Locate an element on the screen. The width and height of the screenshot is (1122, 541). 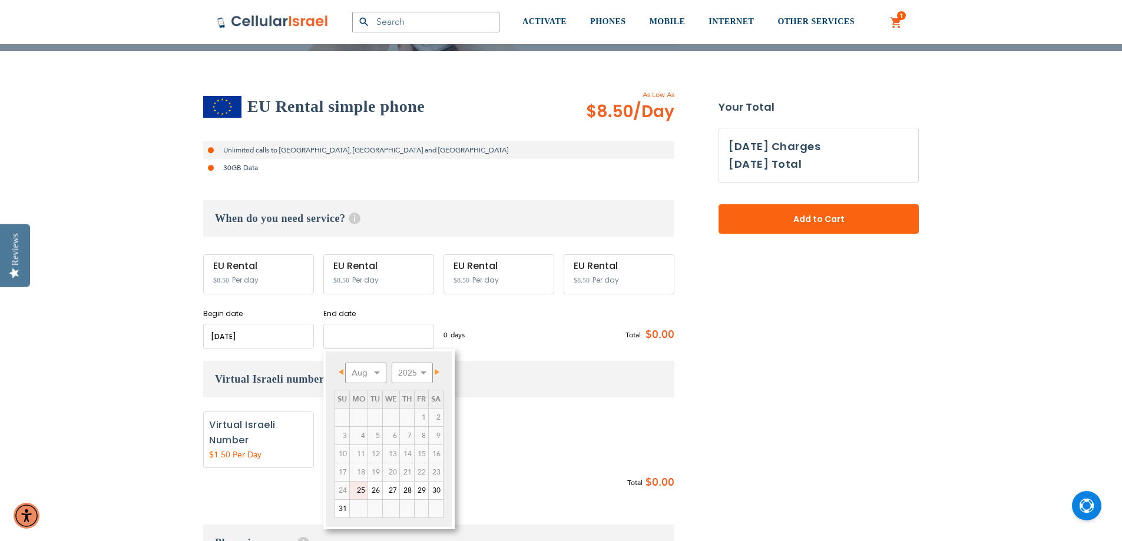
a: 28 is located at coordinates (407, 490).